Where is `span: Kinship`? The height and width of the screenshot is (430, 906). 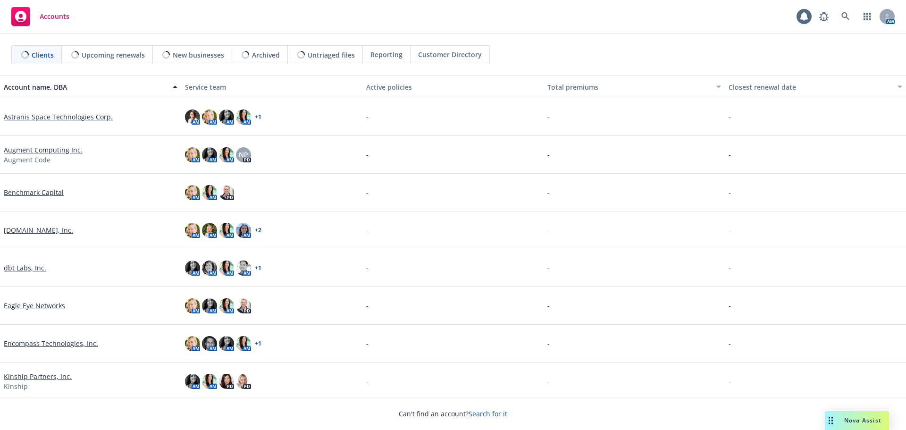 span: Kinship is located at coordinates (16, 386).